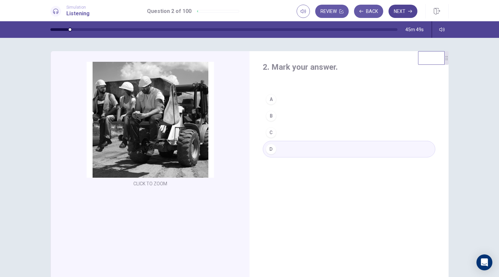 The height and width of the screenshot is (277, 499). I want to click on div: A, so click(271, 99).